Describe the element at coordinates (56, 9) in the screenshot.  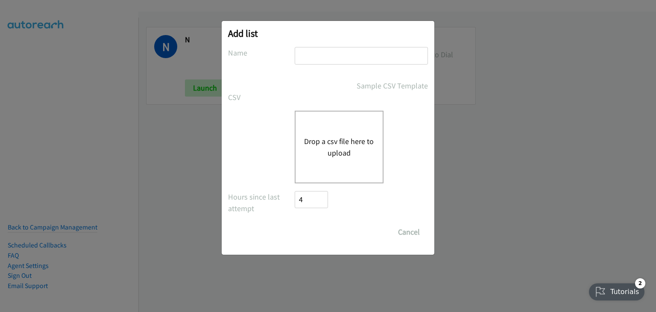
I see `upt-list-badge: 2` at that location.